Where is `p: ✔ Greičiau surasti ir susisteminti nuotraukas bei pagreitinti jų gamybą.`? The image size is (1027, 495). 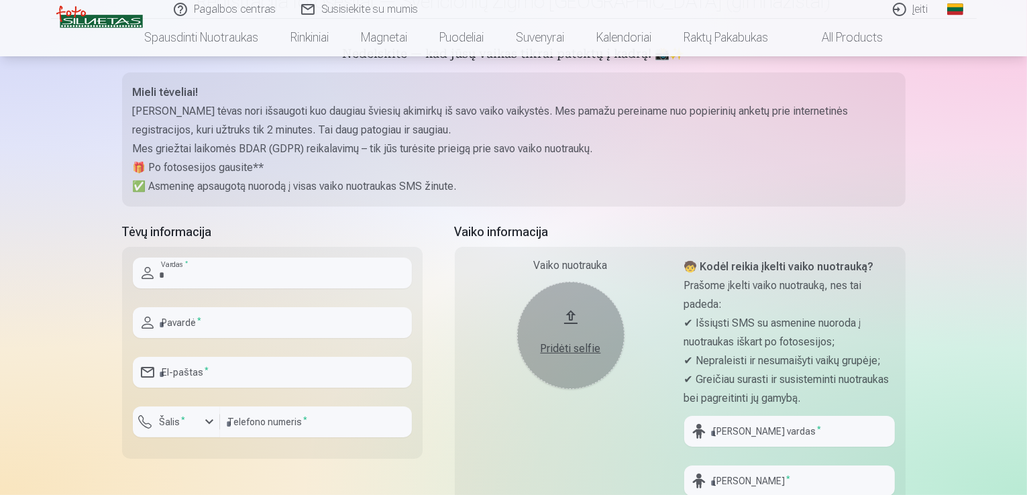 p: ✔ Greičiau surasti ir susisteminti nuotraukas bei pagreitinti jų gamybą. is located at coordinates (790, 389).